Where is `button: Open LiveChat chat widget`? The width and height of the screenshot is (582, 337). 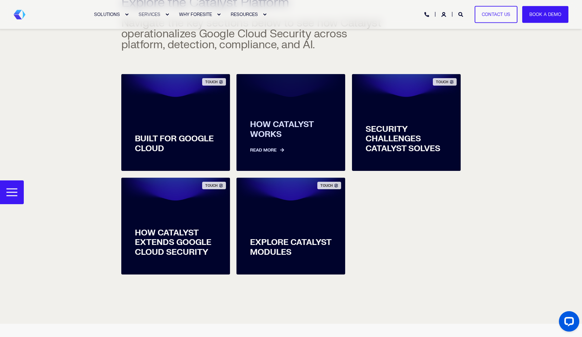 button: Open LiveChat chat widget is located at coordinates (16, 13).